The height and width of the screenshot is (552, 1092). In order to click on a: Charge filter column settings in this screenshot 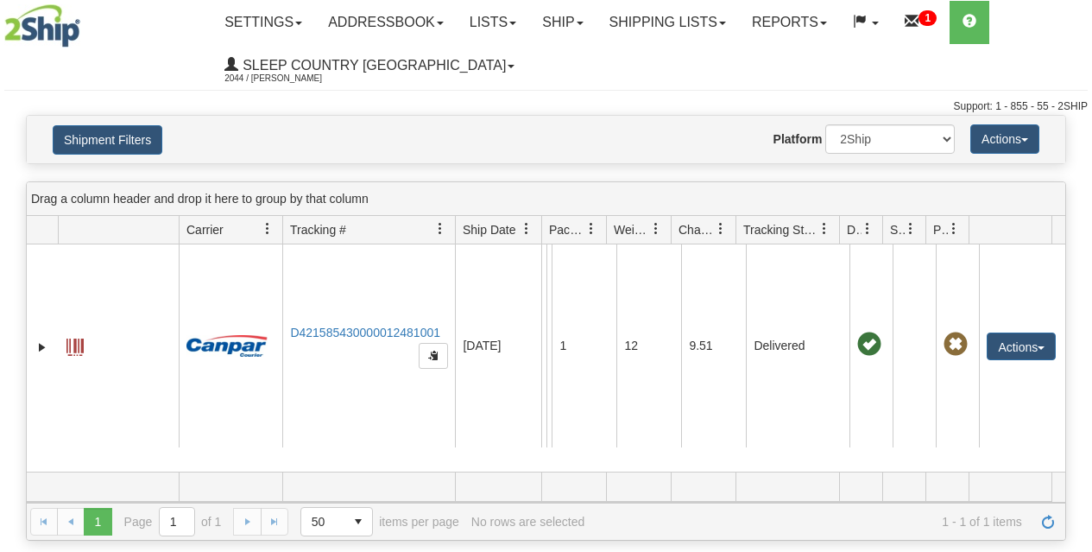, I will do `click(721, 229)`.